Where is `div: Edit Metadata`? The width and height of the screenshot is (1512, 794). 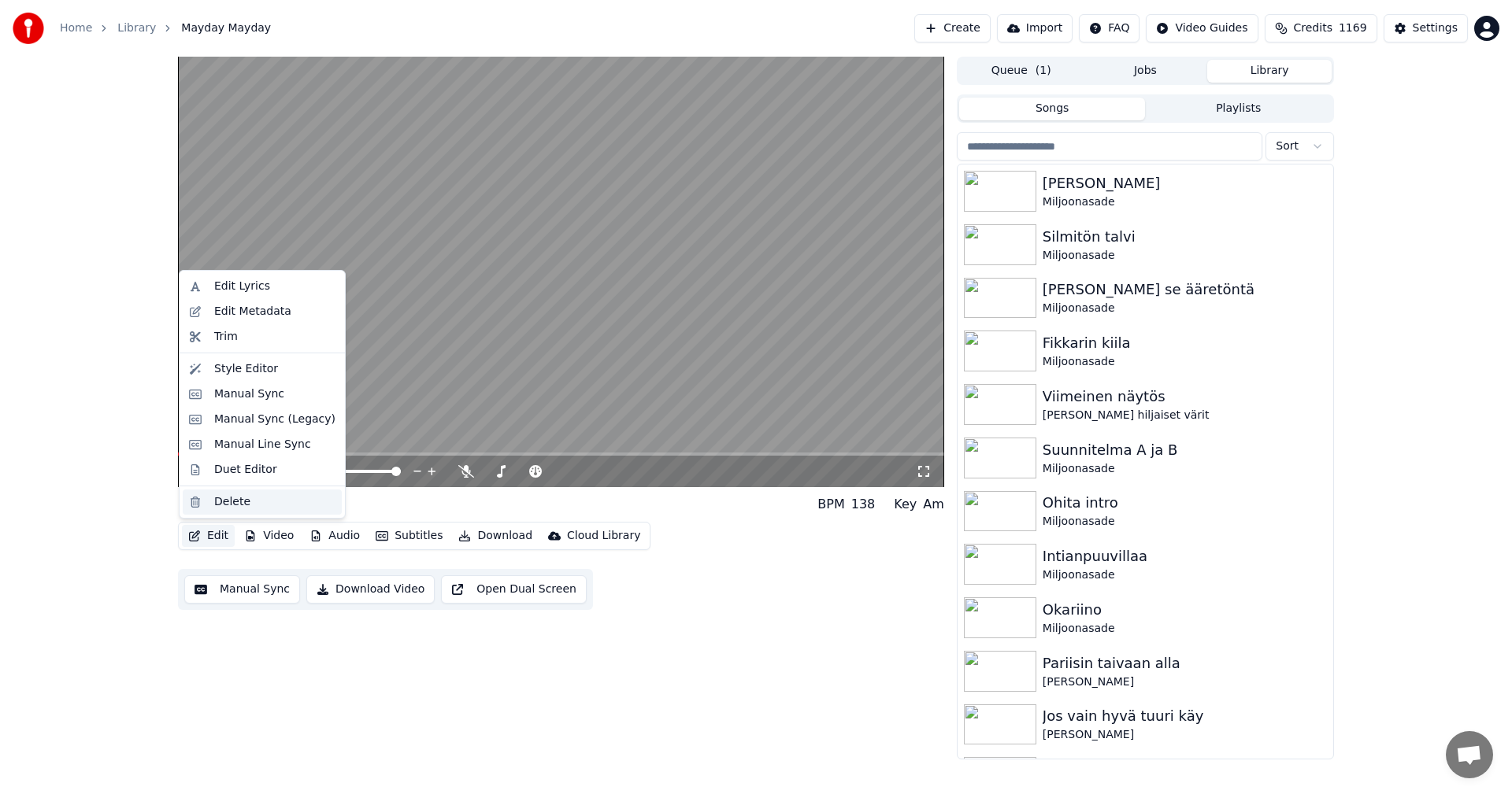 div: Edit Metadata is located at coordinates (253, 312).